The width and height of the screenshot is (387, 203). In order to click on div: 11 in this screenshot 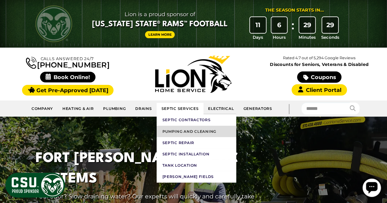, I will do `click(258, 25)`.